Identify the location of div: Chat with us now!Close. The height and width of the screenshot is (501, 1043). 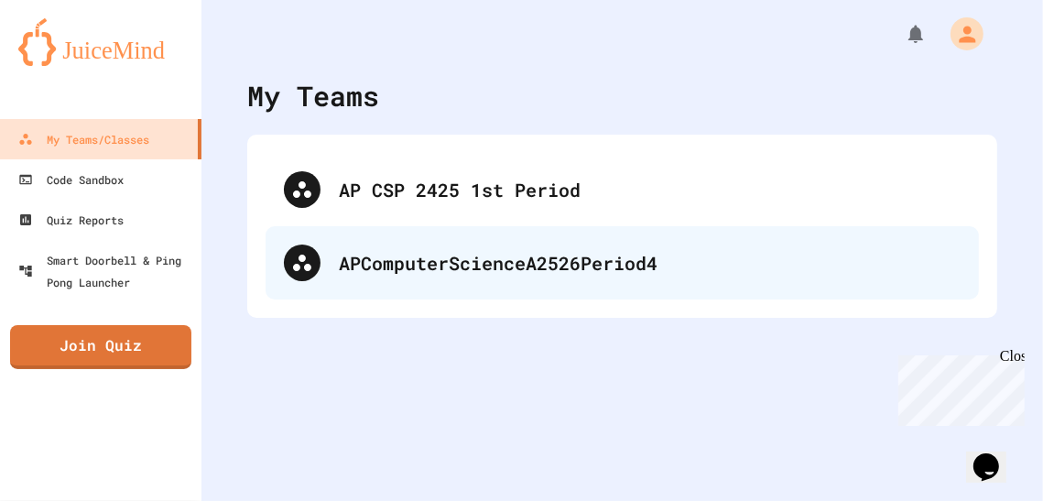
(67, 61).